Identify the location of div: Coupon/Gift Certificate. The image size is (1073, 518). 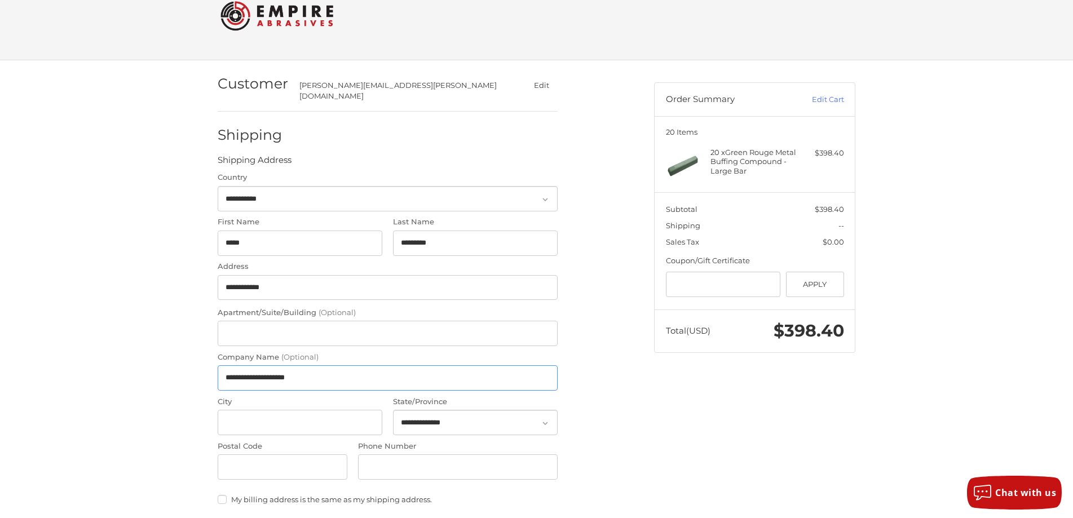
(755, 261).